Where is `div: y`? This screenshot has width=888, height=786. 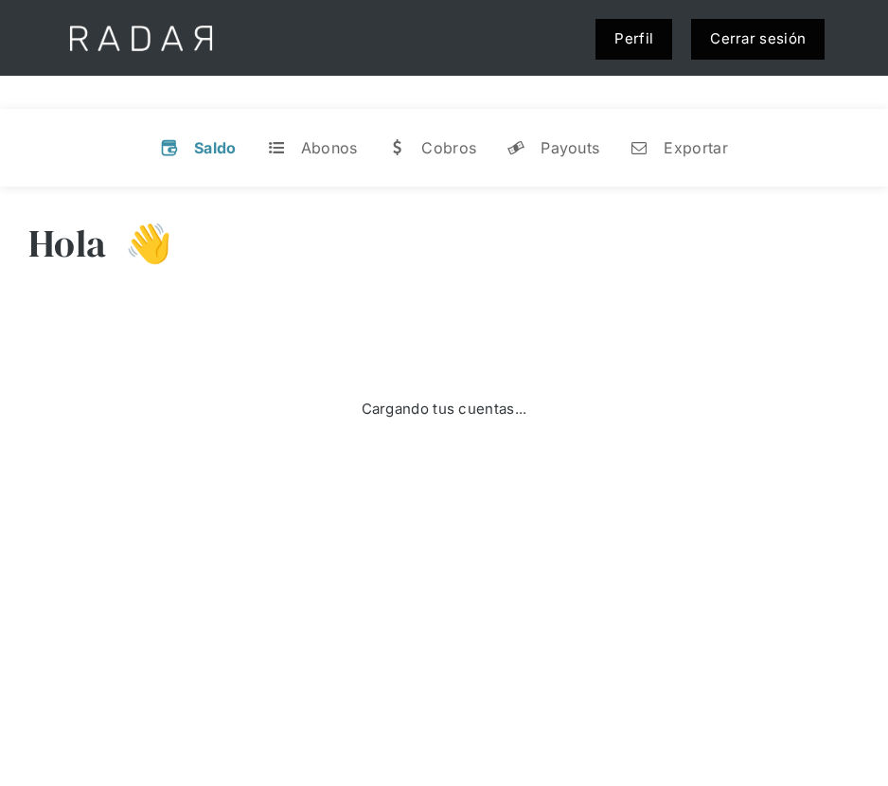
div: y is located at coordinates (516, 148).